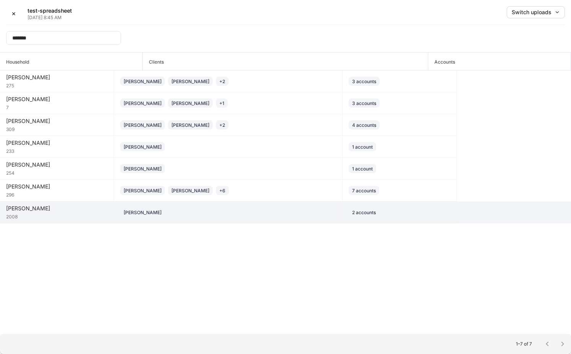 The width and height of the screenshot is (571, 354). What do you see at coordinates (57, 216) in the screenshot?
I see `div: 2008` at bounding box center [57, 216].